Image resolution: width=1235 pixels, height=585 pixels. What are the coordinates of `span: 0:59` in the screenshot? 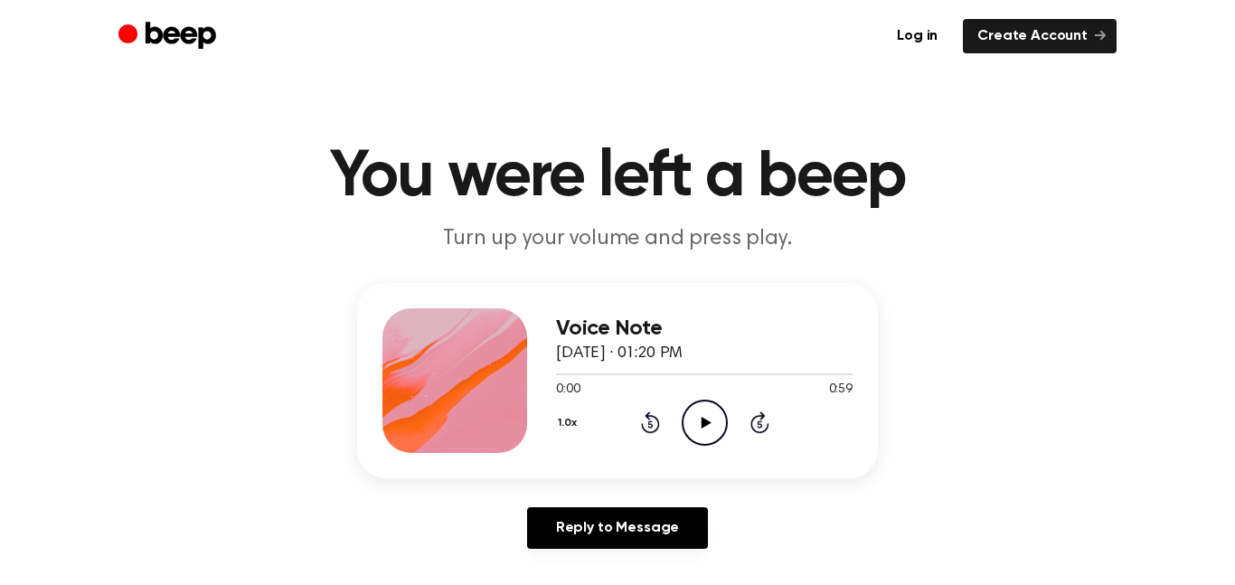 It's located at (841, 390).